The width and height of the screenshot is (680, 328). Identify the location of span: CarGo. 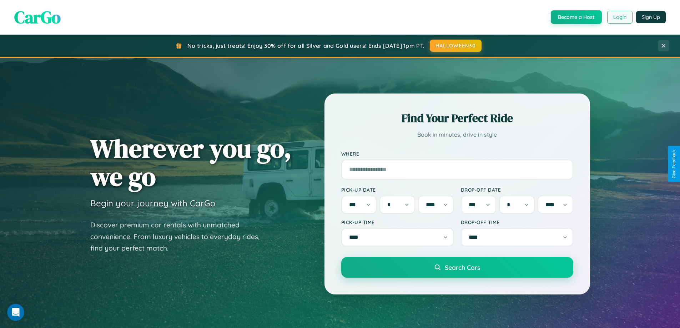
(37, 17).